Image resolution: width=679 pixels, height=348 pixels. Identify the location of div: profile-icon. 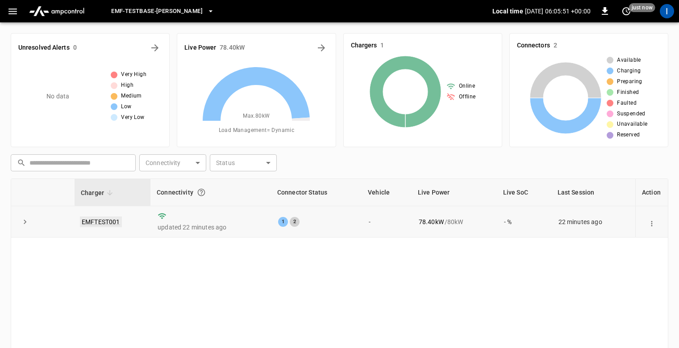
(667, 11).